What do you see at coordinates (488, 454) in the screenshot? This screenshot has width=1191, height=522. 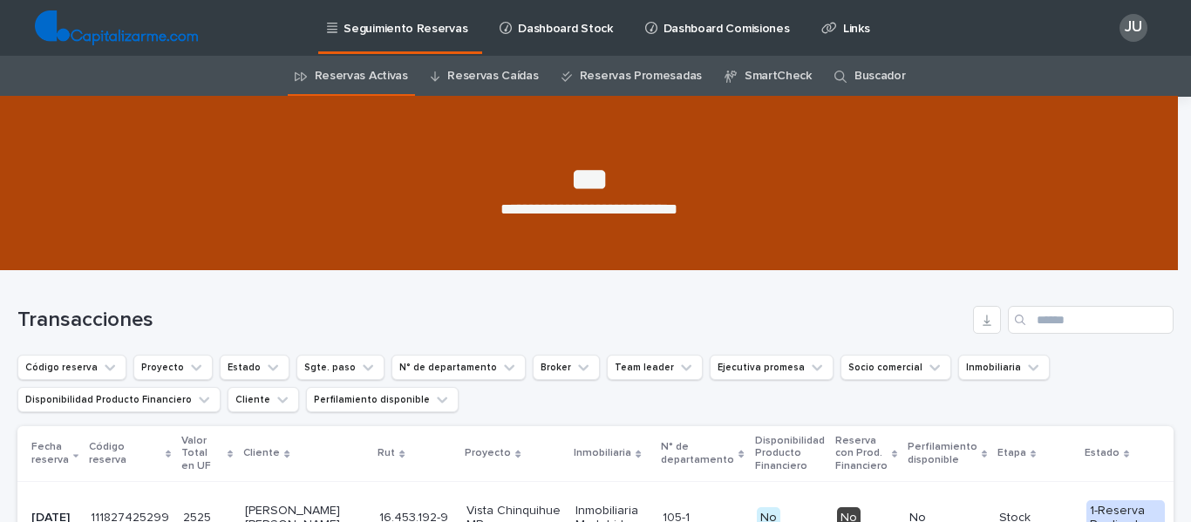 I see `p: Proyecto` at bounding box center [488, 454].